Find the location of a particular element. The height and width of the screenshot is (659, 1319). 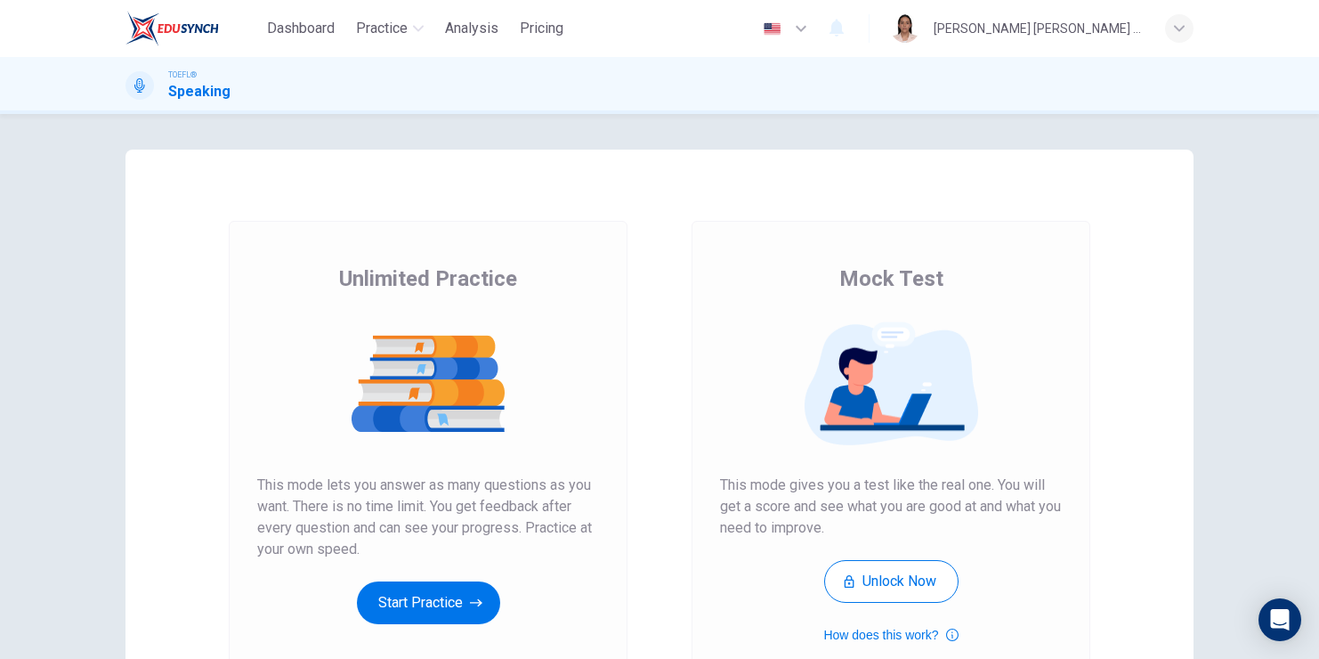

div: Open Intercom Messenger is located at coordinates (1280, 620).